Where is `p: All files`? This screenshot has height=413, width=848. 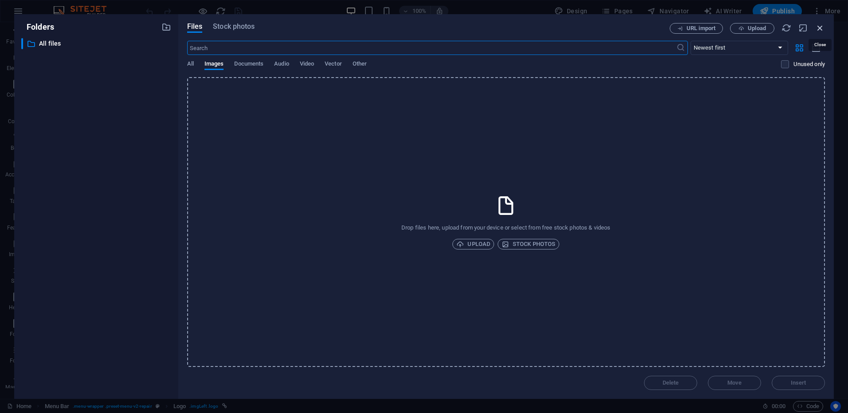
p: All files is located at coordinates (97, 43).